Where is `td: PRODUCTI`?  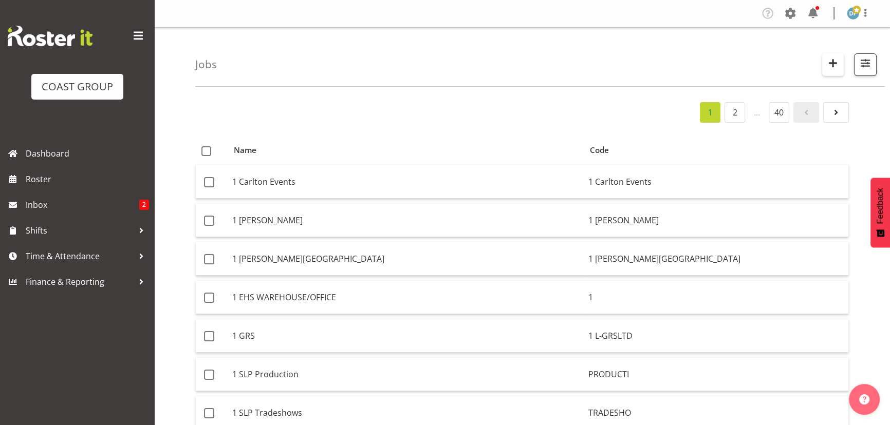 td: PRODUCTI is located at coordinates (716, 375).